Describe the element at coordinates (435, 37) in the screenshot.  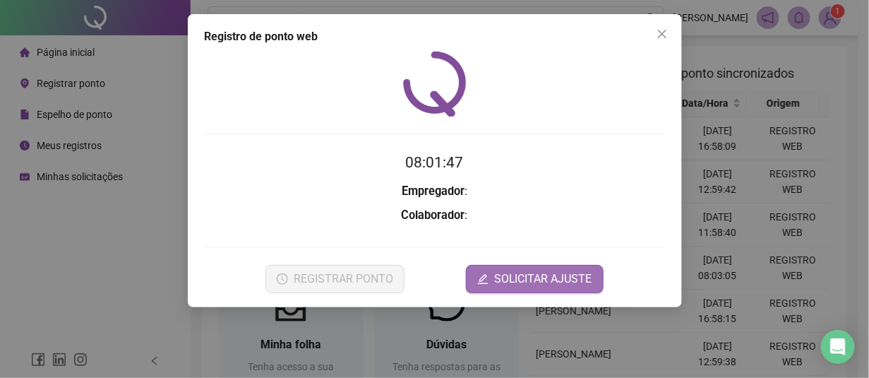
I see `div: Registro de ponto web` at that location.